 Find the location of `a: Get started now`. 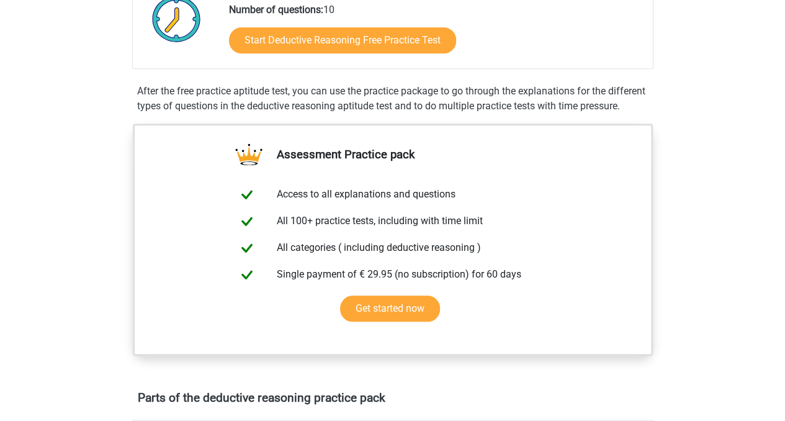

a: Get started now is located at coordinates (390, 308).